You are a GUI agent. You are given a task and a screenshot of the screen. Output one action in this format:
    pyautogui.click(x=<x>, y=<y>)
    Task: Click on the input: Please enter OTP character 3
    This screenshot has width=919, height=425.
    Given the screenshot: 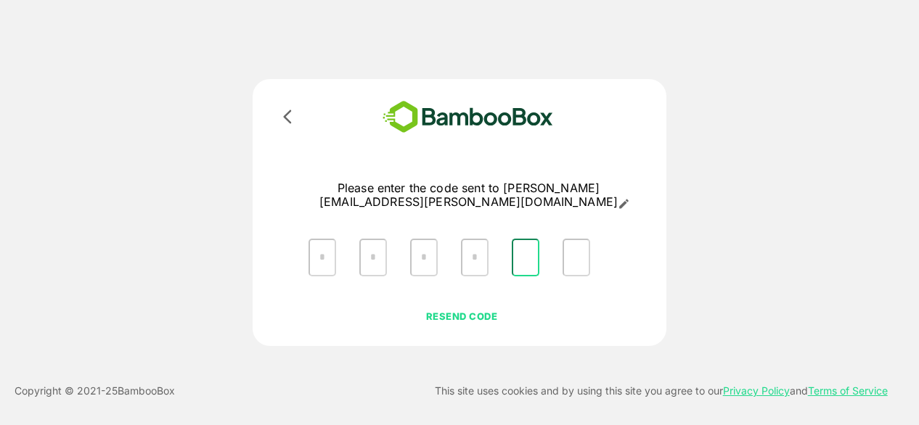 What is the action you would take?
    pyautogui.click(x=424, y=258)
    